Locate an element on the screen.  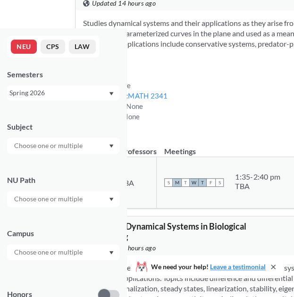
span: BIOE 5115 : Dynamical Systems in Biological Engineering is located at coordinates (165, 232).